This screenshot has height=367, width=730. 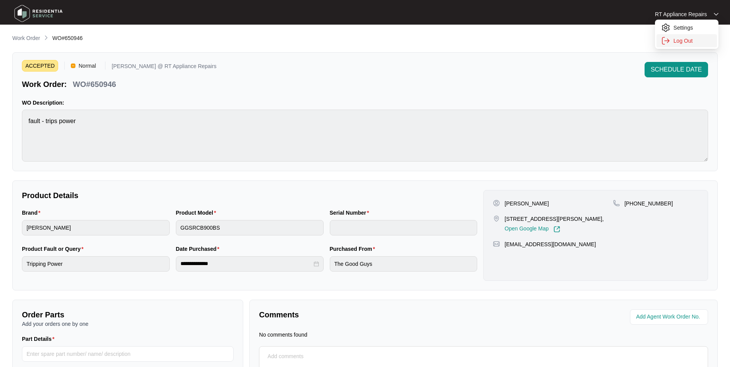 I want to click on input: Product Fault or Query, so click(x=96, y=264).